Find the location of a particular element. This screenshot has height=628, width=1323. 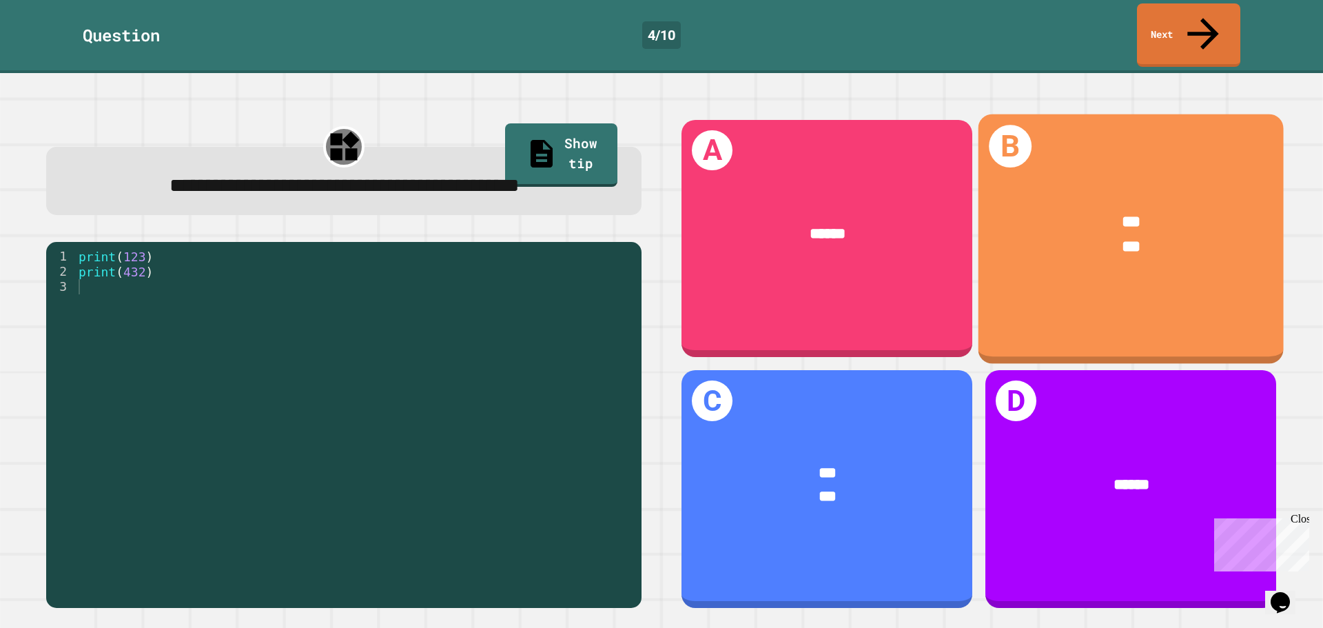

div: 4 / 10 is located at coordinates (662, 35).